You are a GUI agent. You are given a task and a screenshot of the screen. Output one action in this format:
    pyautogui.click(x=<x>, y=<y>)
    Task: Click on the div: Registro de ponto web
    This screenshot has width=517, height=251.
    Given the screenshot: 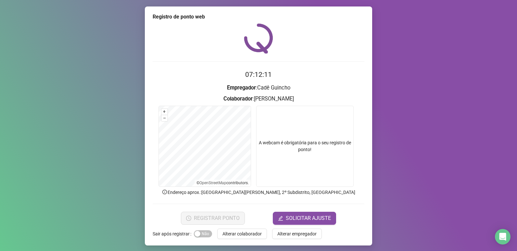 What is the action you would take?
    pyautogui.click(x=258, y=17)
    